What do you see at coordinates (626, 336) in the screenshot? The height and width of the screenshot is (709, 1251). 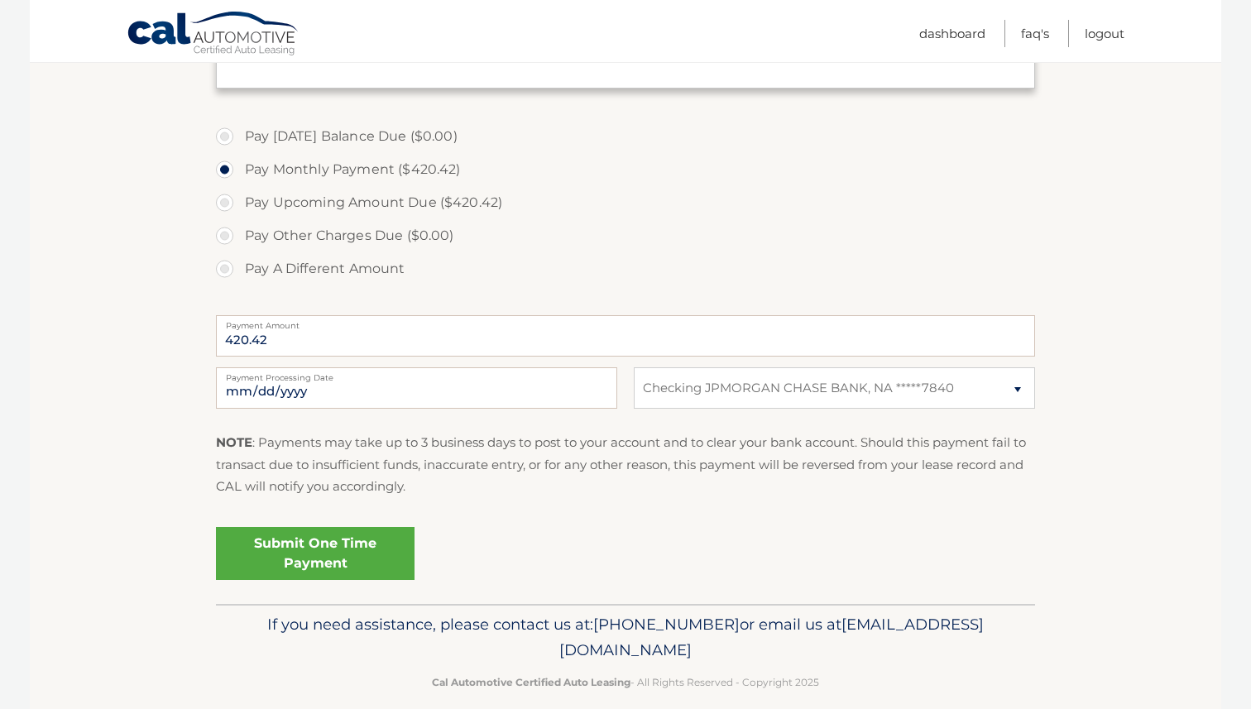 I see `input: Payment Amount` at bounding box center [626, 336].